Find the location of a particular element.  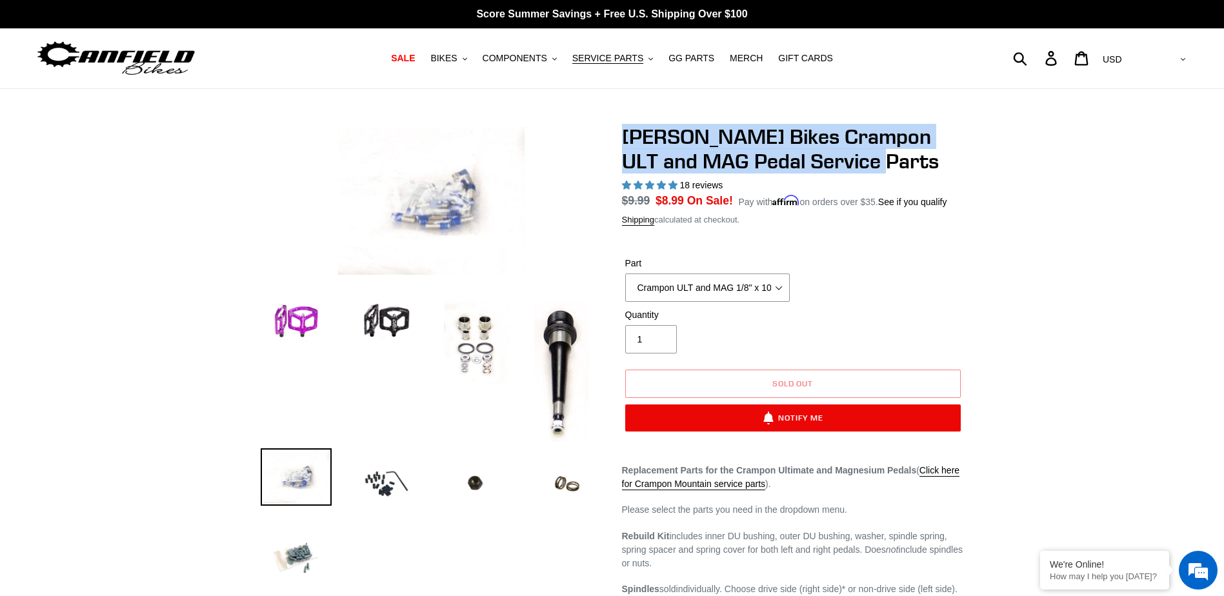

span: BIKES is located at coordinates (443, 58).